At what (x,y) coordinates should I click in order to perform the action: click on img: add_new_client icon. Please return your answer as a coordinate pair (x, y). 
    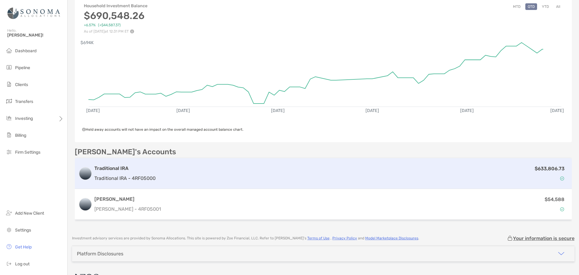
    Looking at the image, I should click on (9, 213).